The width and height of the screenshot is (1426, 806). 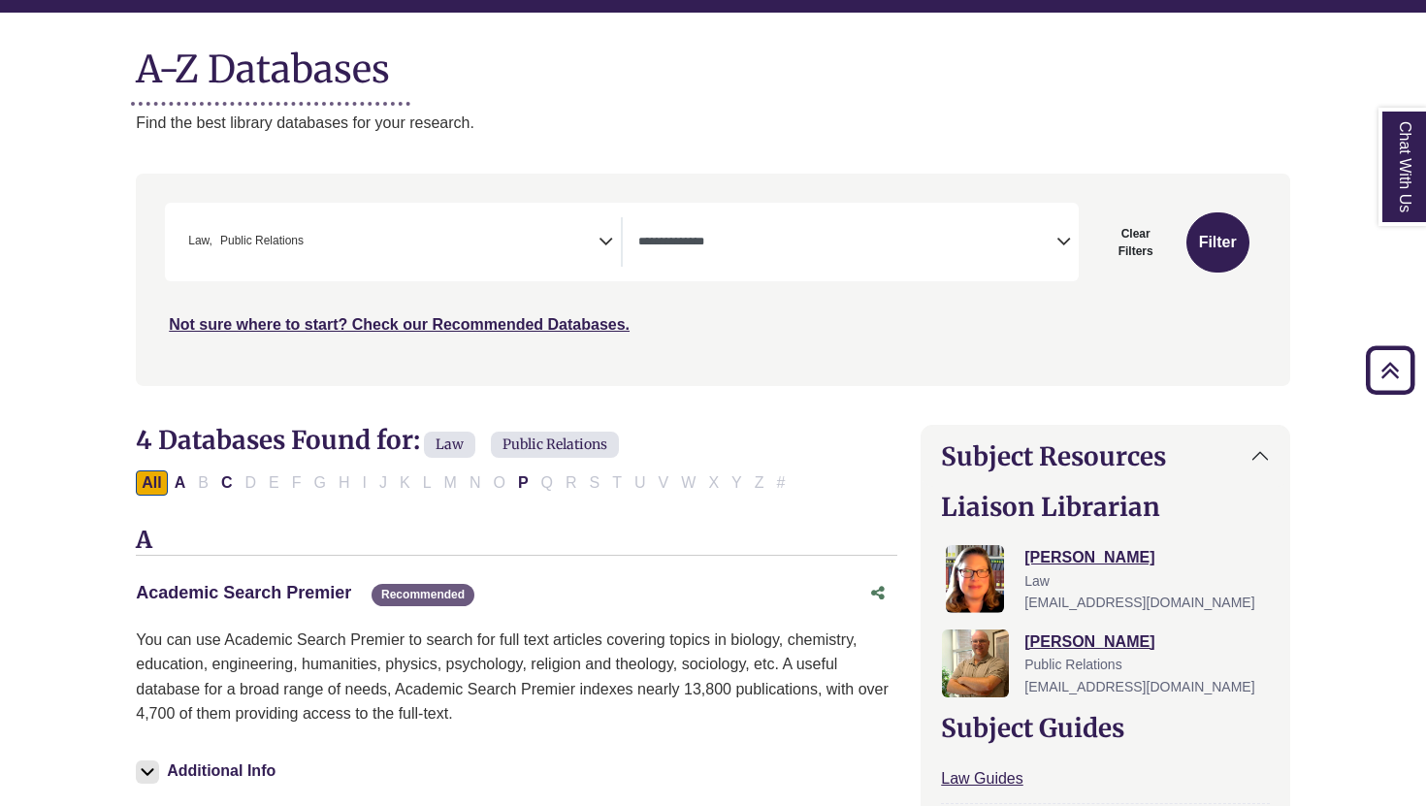 What do you see at coordinates (258, 241) in the screenshot?
I see `li: Public Relations` at bounding box center [258, 241].